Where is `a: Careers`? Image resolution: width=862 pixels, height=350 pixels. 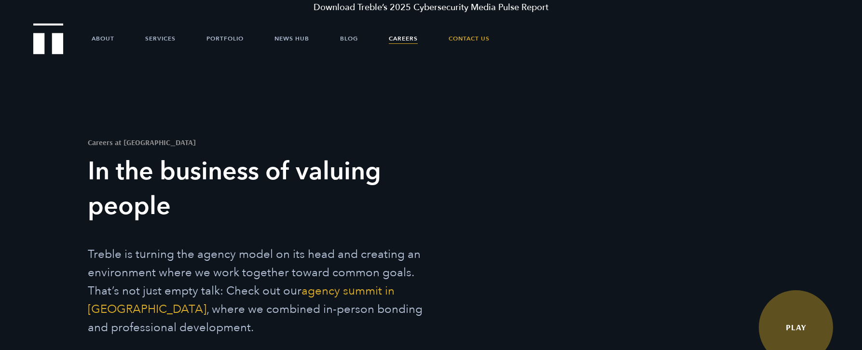 a: Careers is located at coordinates (403, 39).